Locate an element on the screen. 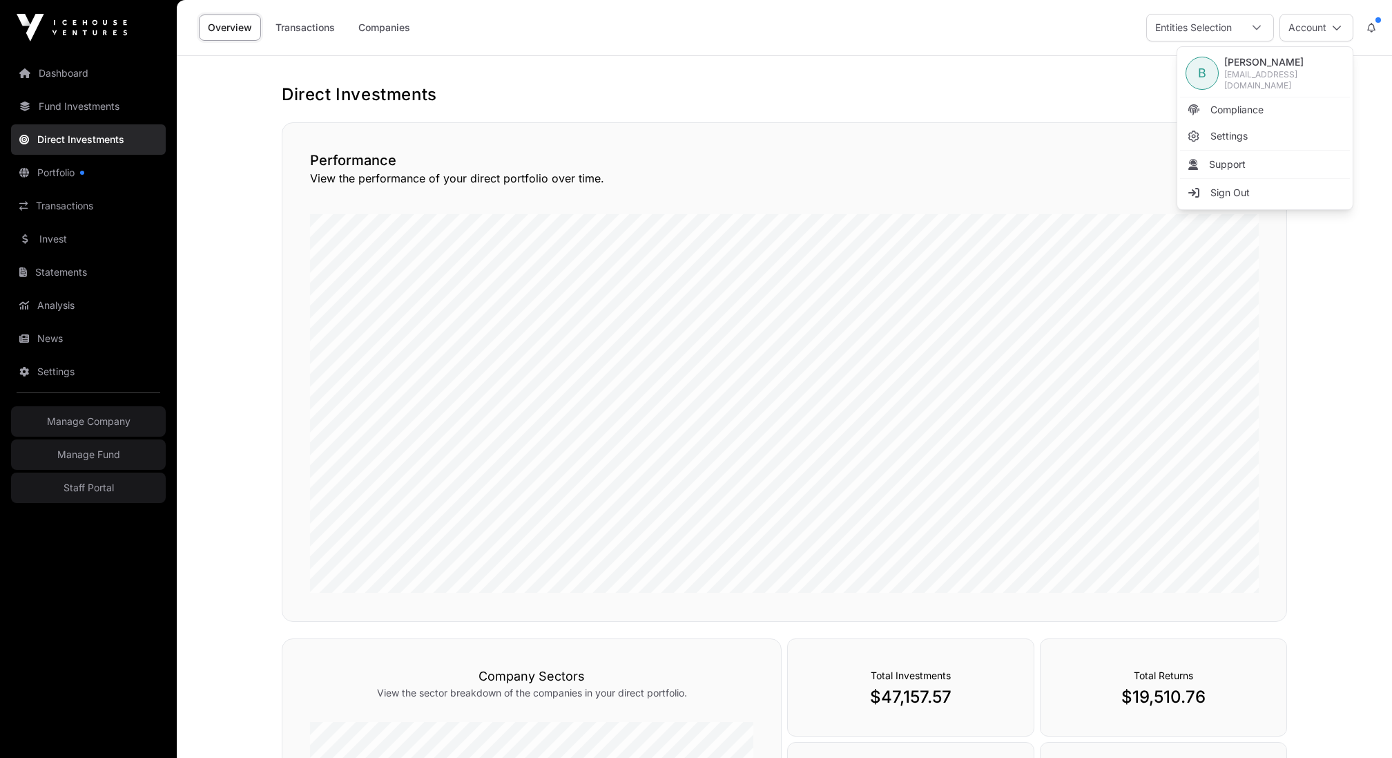 The width and height of the screenshot is (1392, 758). a: Direct Investments is located at coordinates (88, 140).